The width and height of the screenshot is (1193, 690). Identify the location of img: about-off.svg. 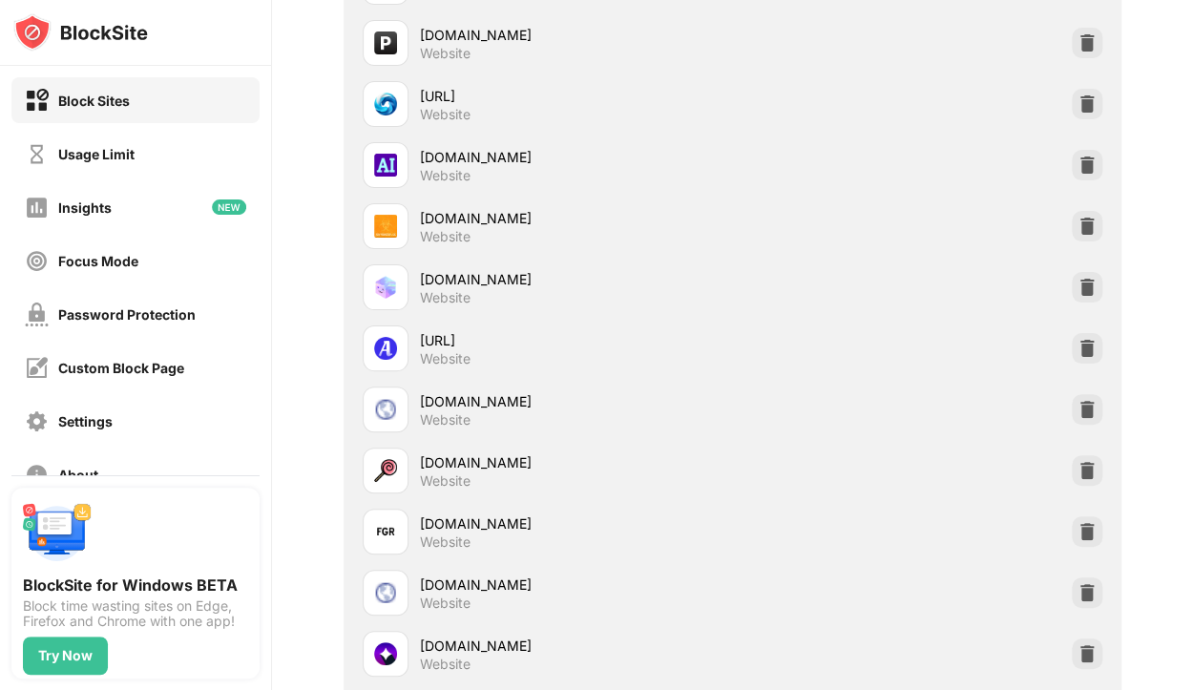
(36, 474).